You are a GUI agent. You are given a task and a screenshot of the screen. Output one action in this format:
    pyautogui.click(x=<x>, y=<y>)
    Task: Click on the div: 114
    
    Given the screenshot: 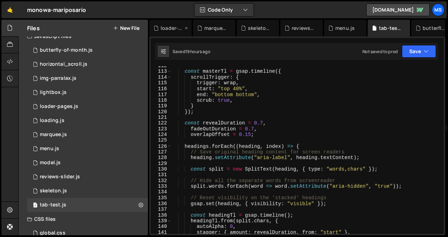 What is the action you would take?
    pyautogui.click(x=161, y=77)
    